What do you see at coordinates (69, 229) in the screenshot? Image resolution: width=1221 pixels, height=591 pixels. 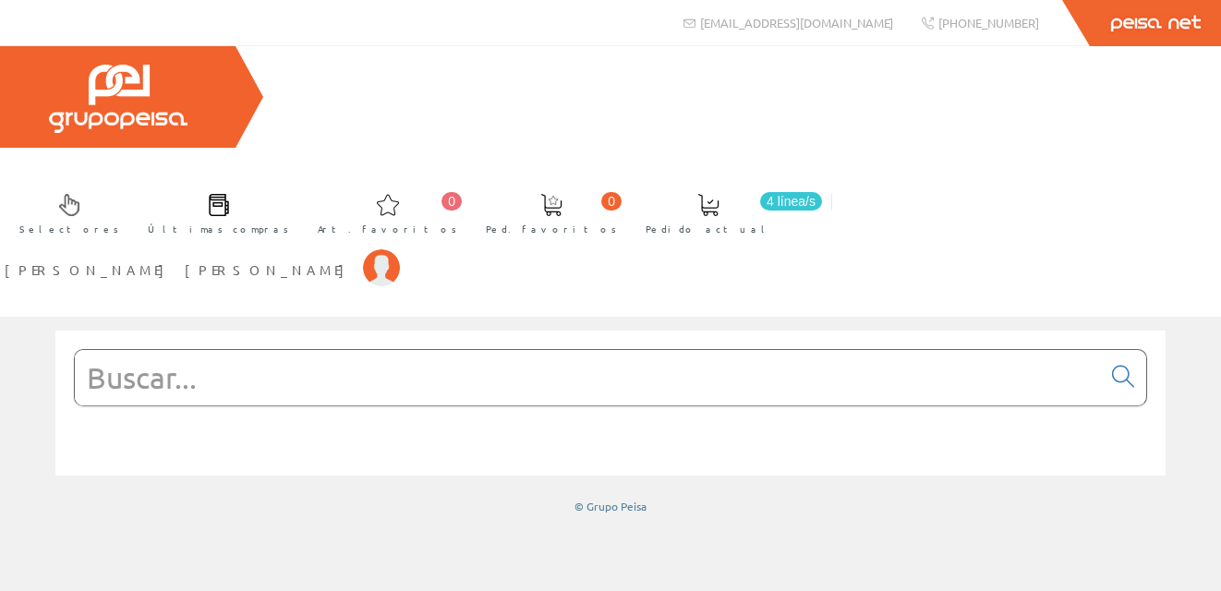 I see `span: Selectores` at bounding box center [69, 229].